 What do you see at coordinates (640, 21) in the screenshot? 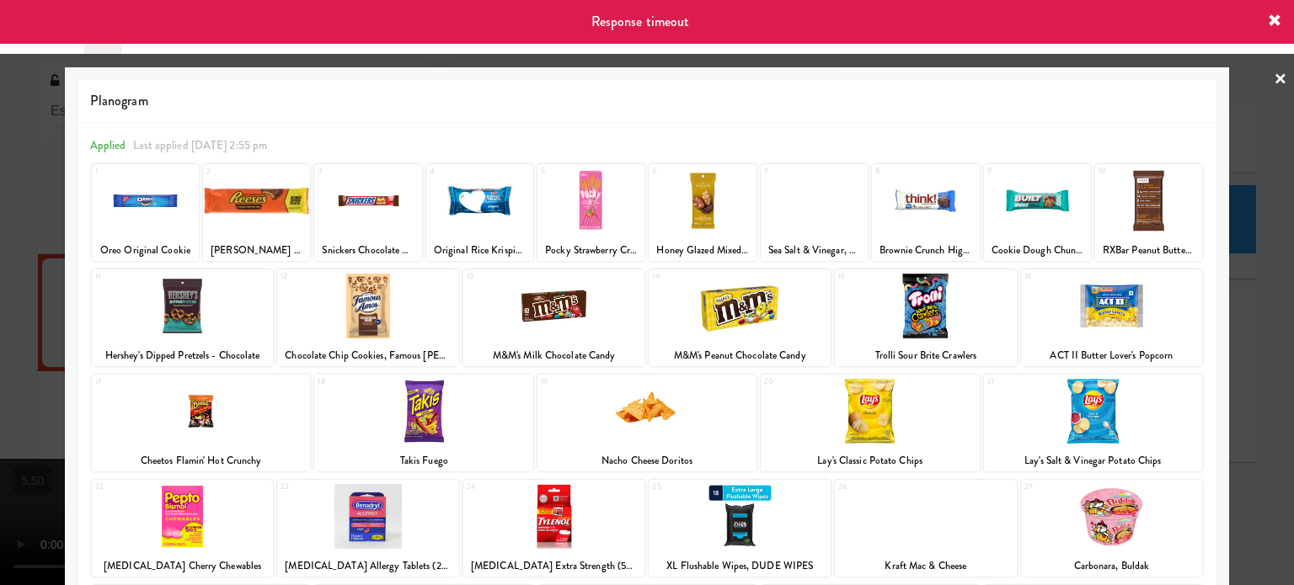
I see `span: Response timeout` at bounding box center [640, 21].